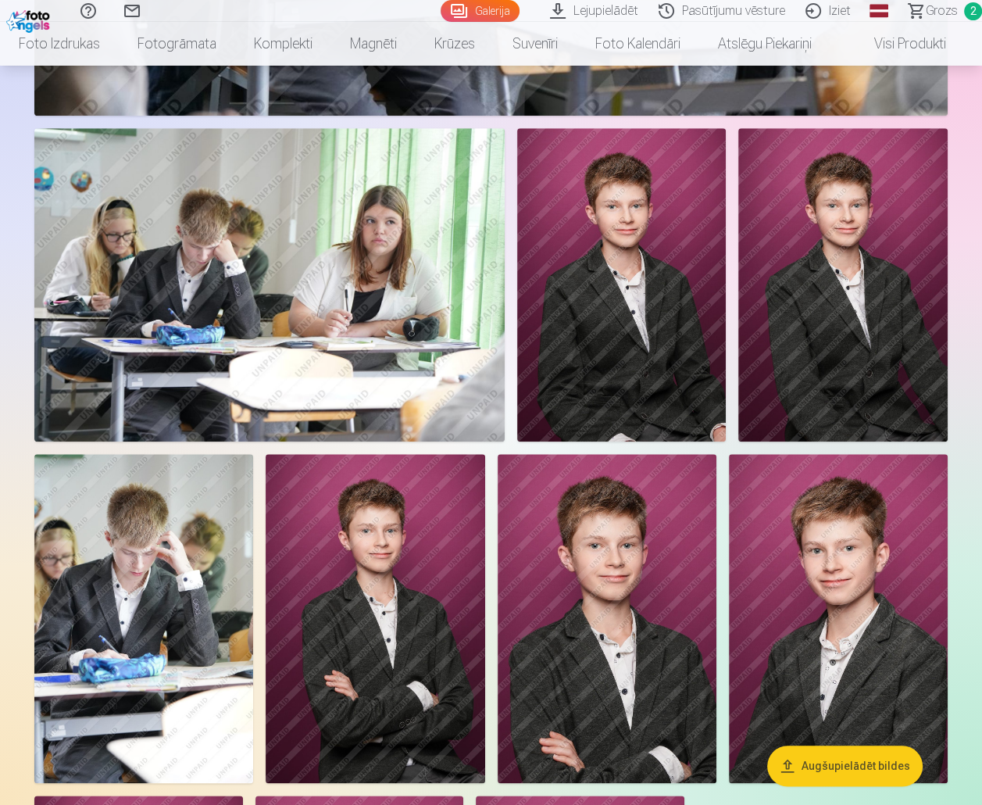 The image size is (982, 805). What do you see at coordinates (973, 11) in the screenshot?
I see `span: 2` at bounding box center [973, 11].